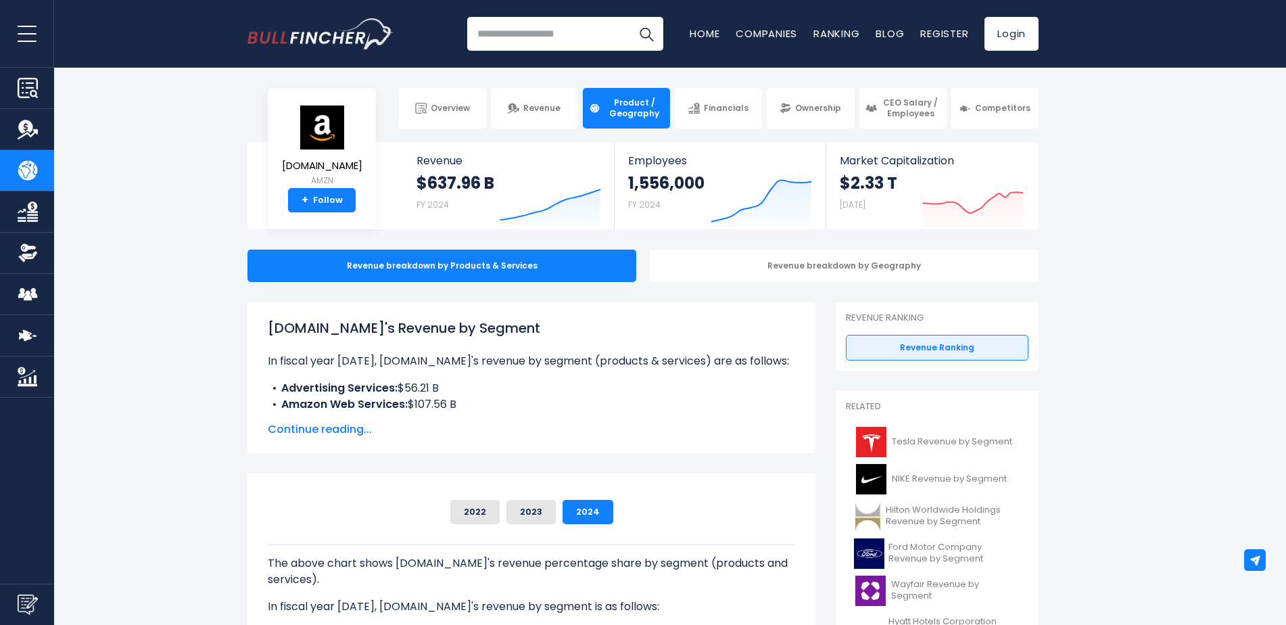  I want to click on strong: 1,556,000, so click(666, 183).